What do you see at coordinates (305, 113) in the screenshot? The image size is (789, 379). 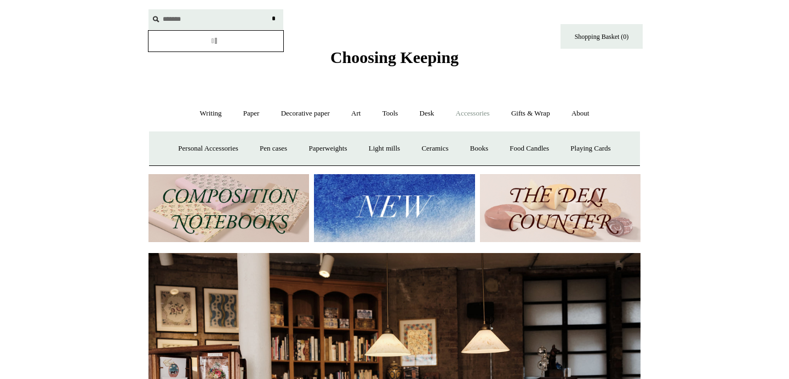 I see `a: Decorative paper` at bounding box center [305, 113].